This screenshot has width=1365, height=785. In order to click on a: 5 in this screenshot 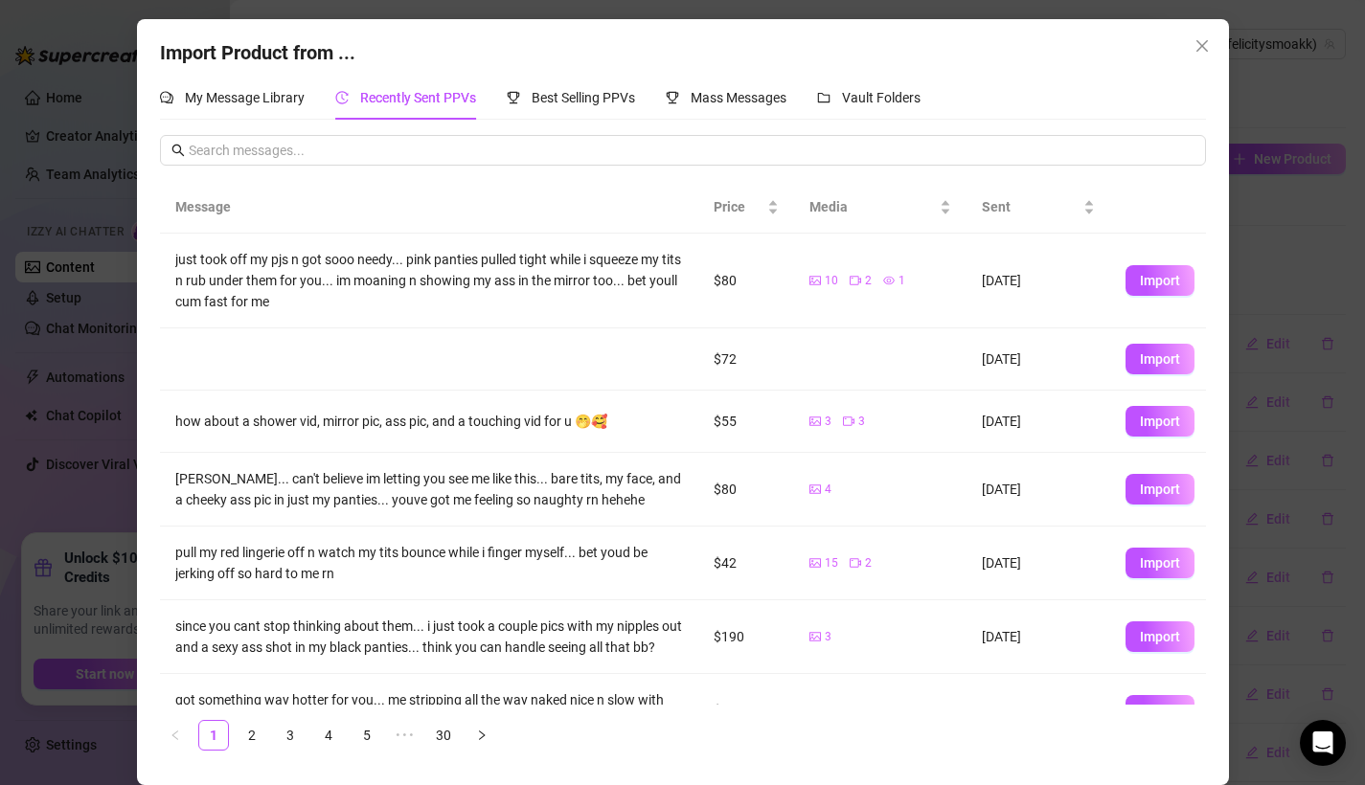, I will do `click(367, 736)`.